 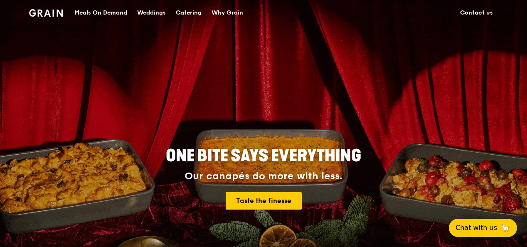 I want to click on a: Taste the finesse, so click(x=263, y=201).